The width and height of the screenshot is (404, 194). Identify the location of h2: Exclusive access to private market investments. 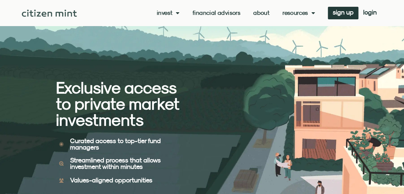
(118, 104).